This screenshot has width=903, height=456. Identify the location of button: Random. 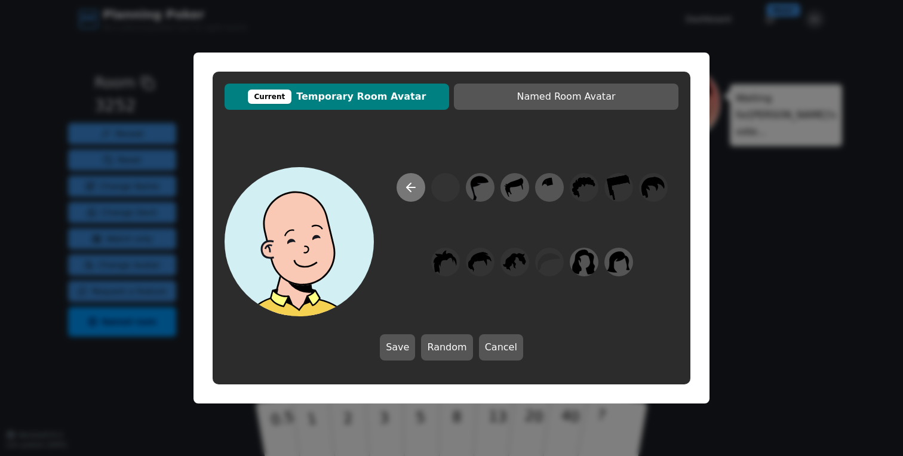
(447, 348).